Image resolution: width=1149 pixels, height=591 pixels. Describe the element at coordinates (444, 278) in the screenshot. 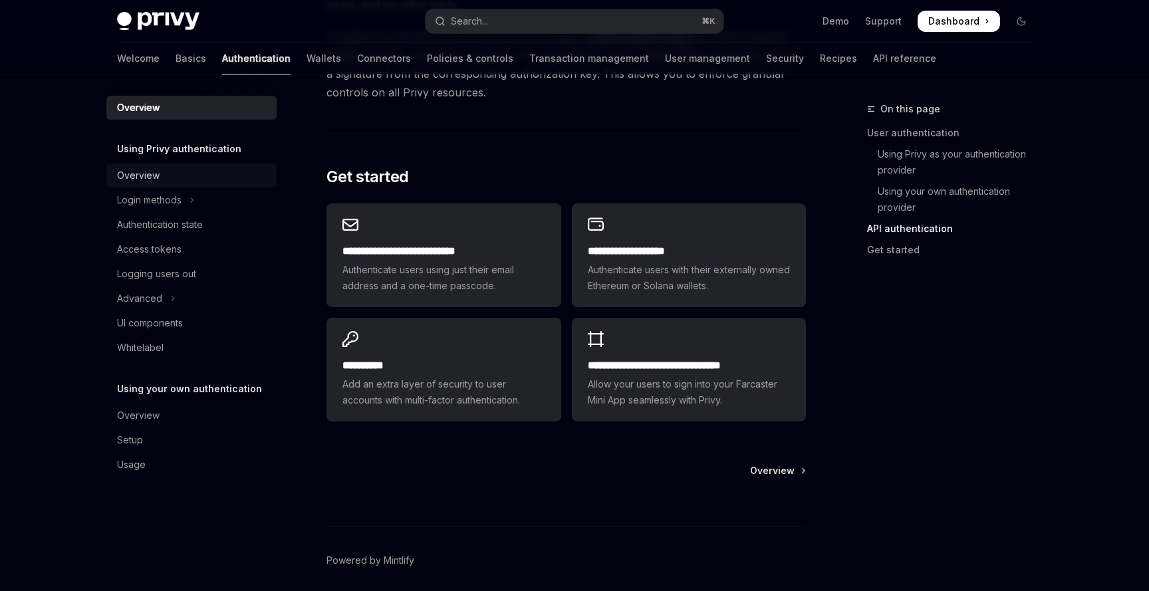

I see `span: Authenticate users using just their email address and a one-time passcode.` at that location.